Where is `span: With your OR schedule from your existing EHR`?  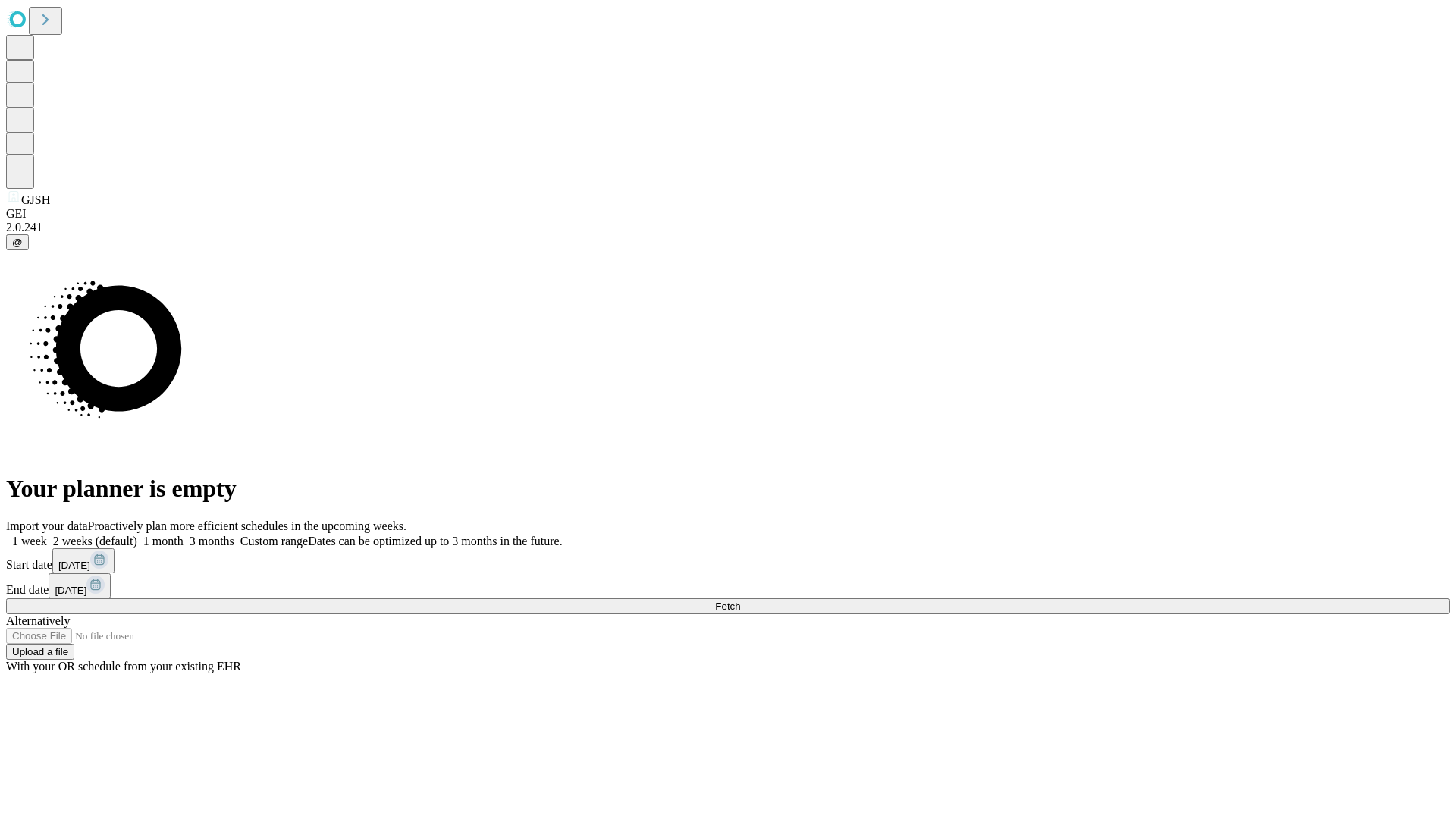 span: With your OR schedule from your existing EHR is located at coordinates (124, 666).